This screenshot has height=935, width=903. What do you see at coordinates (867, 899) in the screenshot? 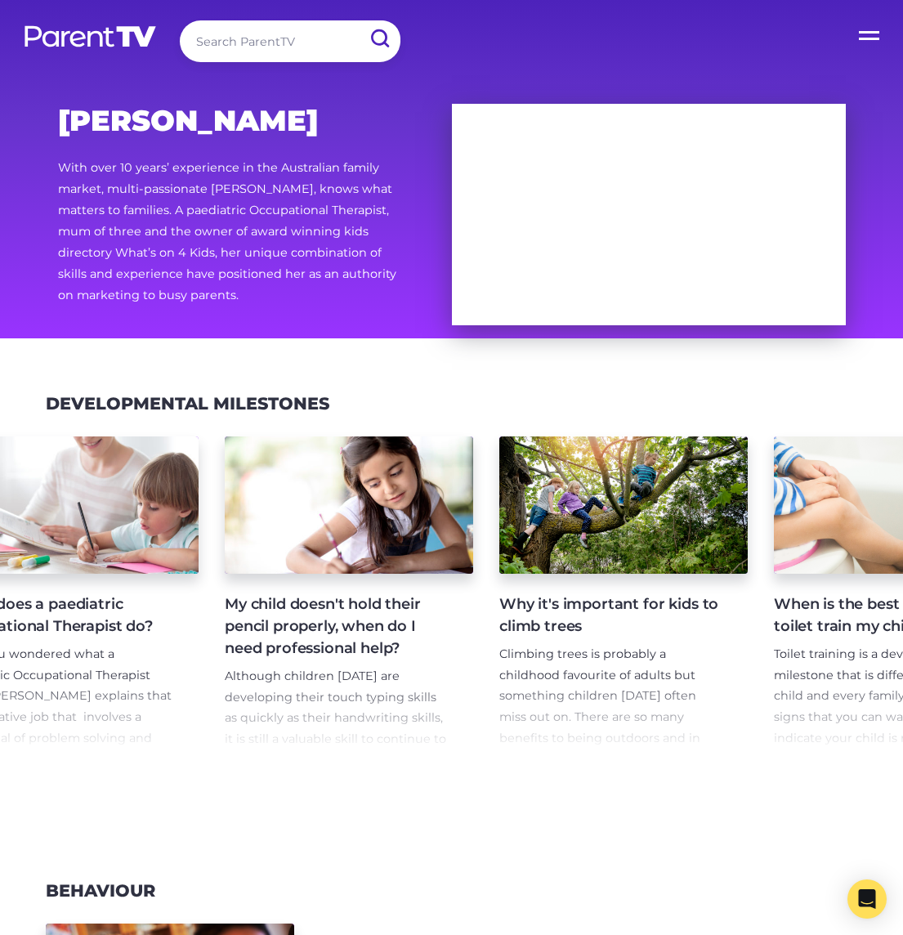
I see `div: Open Intercom Messenger` at bounding box center [867, 899].